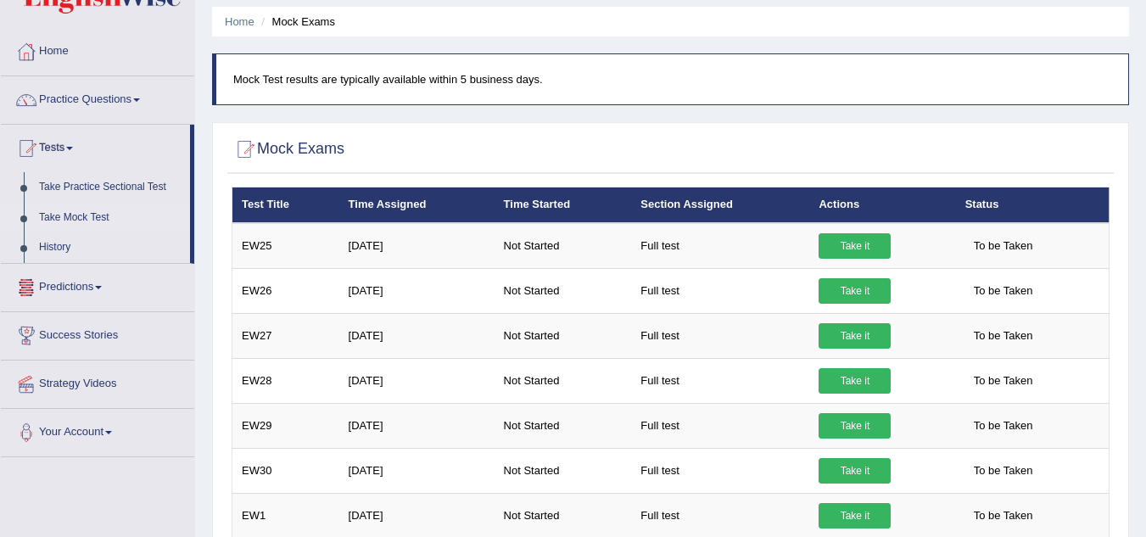 This screenshot has width=1146, height=537. I want to click on a: History, so click(110, 248).